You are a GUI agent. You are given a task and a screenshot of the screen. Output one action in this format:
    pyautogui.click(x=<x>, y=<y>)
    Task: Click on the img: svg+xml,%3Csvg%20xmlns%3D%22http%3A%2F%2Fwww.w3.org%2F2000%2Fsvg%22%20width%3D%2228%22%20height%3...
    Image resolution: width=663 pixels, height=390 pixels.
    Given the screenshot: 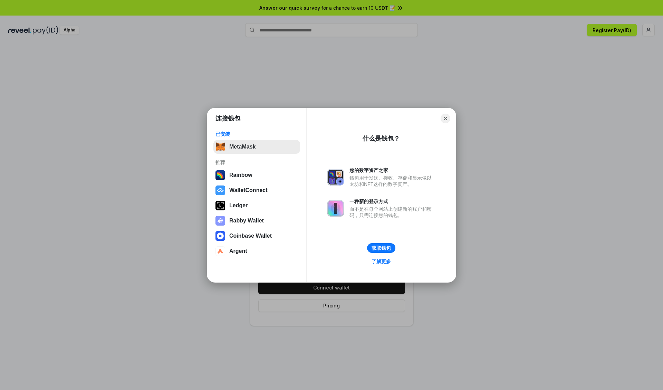 What is the action you would take?
    pyautogui.click(x=220, y=205)
    